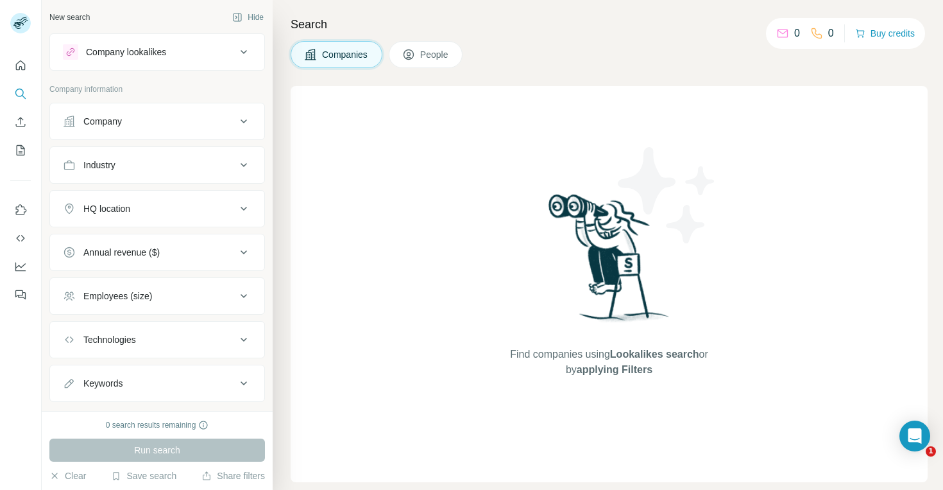  Describe the element at coordinates (610, 262) in the screenshot. I see `img: Surfe Illustration - Woman searching with binoculars` at that location.